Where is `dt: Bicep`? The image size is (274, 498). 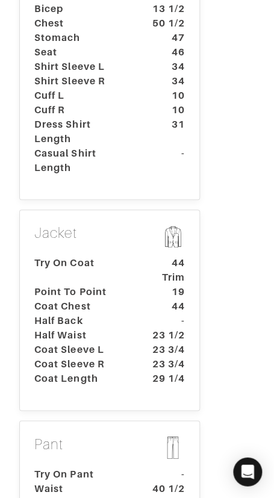
dt: Bicep is located at coordinates (81, 9).